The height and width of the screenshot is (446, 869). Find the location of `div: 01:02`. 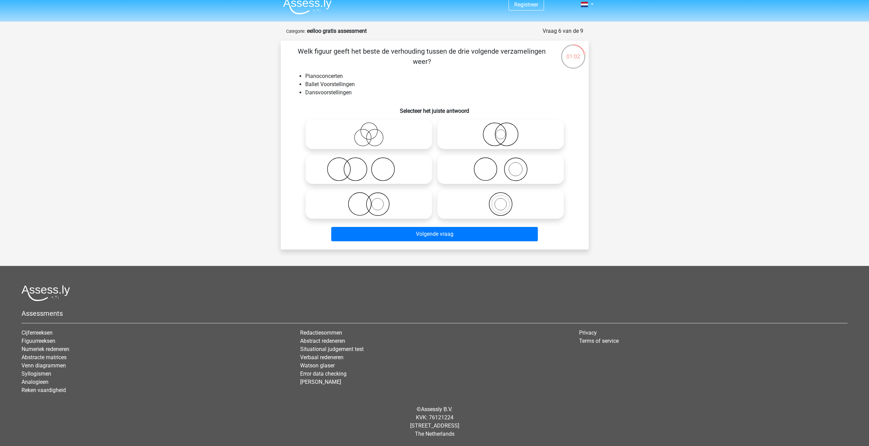

div: 01:02 is located at coordinates (573, 52).